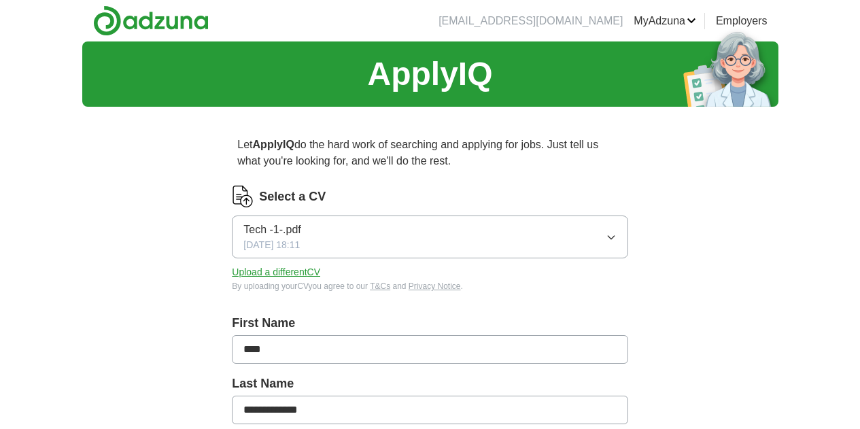 This screenshot has height=429, width=860. Describe the element at coordinates (292, 196) in the screenshot. I see `label: Select a CV` at that location.